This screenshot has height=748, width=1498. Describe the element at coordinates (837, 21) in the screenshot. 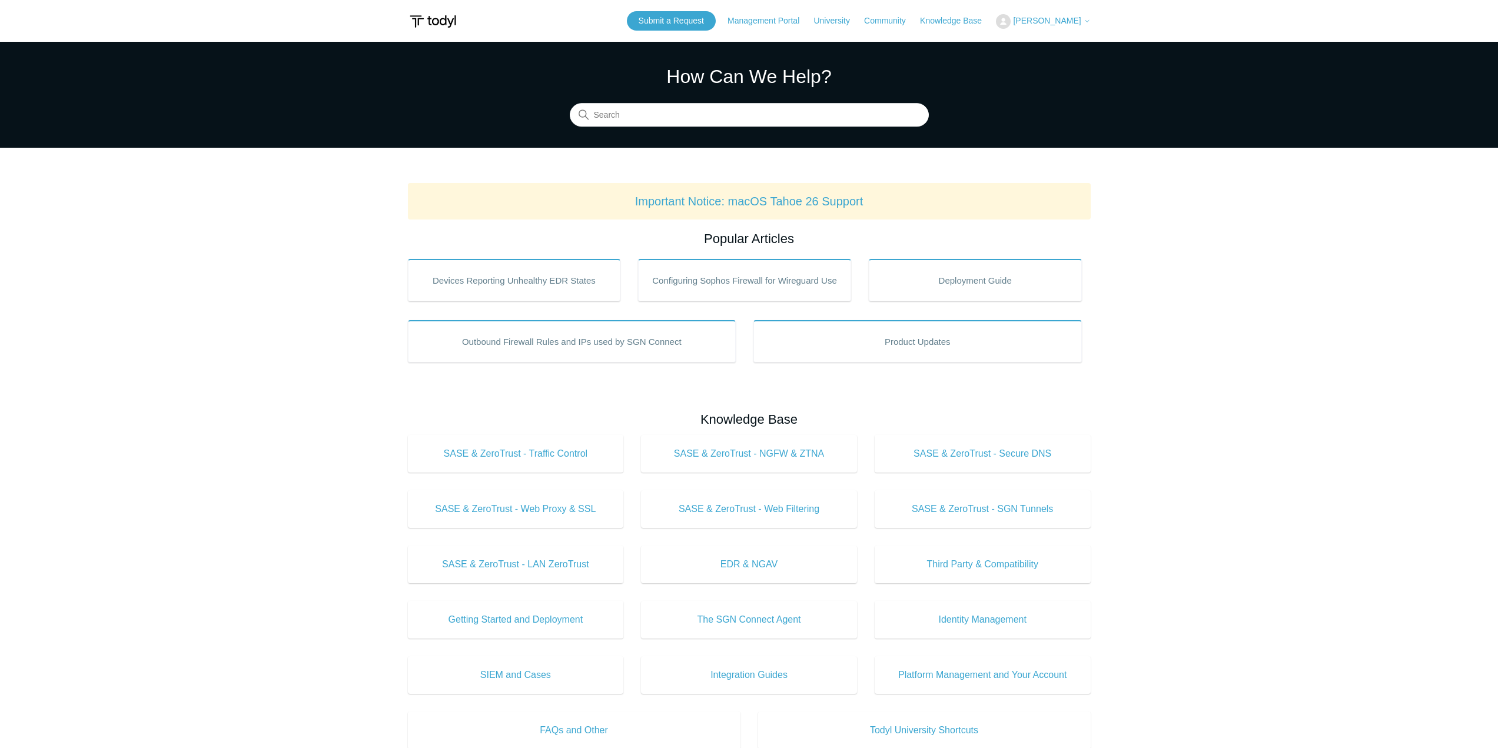

I see `a: University` at that location.